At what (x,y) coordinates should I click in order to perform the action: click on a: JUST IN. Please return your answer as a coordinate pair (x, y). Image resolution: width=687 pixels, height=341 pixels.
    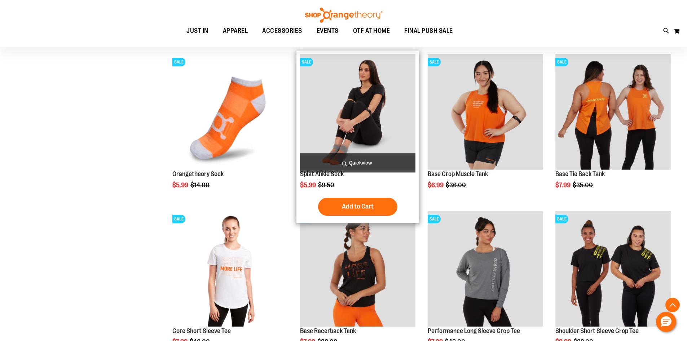
    Looking at the image, I should click on (197, 31).